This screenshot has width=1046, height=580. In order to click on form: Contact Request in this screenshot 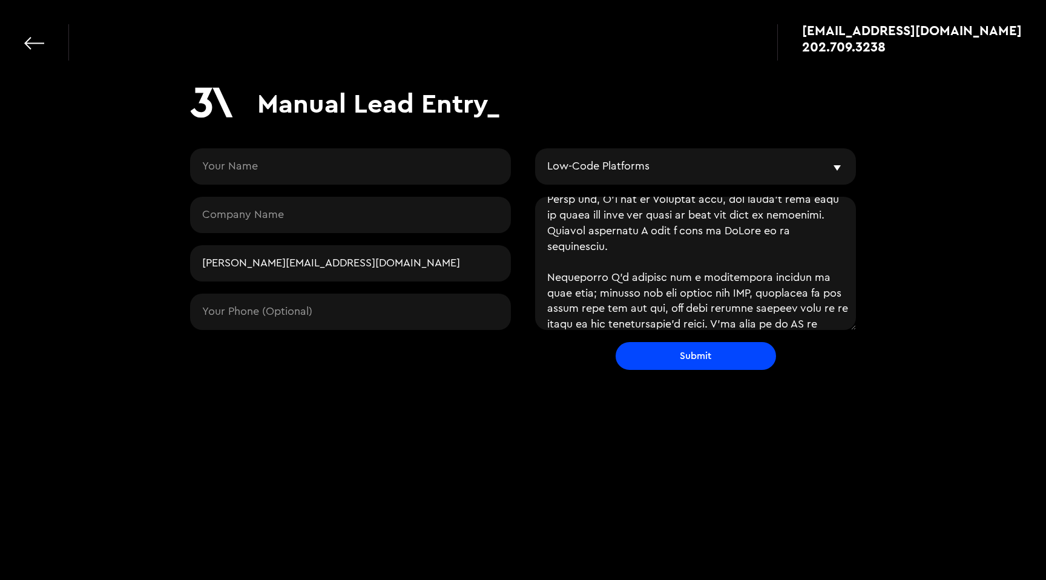, I will do `click(523, 259)`.